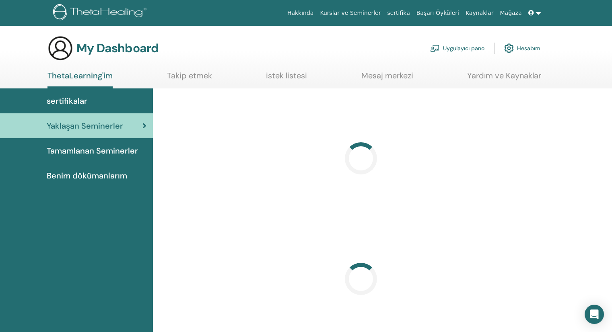 The image size is (612, 332). Describe the element at coordinates (504, 78) in the screenshot. I see `a: Yardım ve Kaynaklar` at that location.